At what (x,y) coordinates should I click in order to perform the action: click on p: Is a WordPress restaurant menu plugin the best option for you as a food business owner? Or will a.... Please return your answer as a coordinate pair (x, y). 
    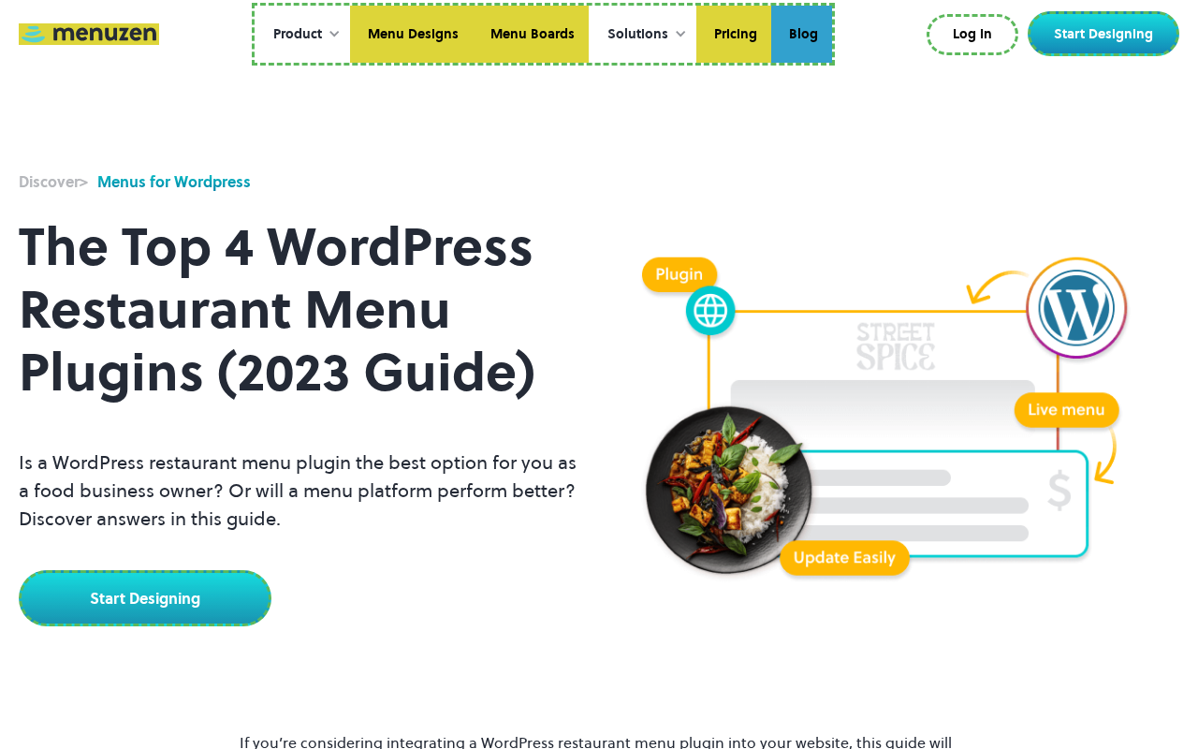
    Looking at the image, I should click on (298, 491).